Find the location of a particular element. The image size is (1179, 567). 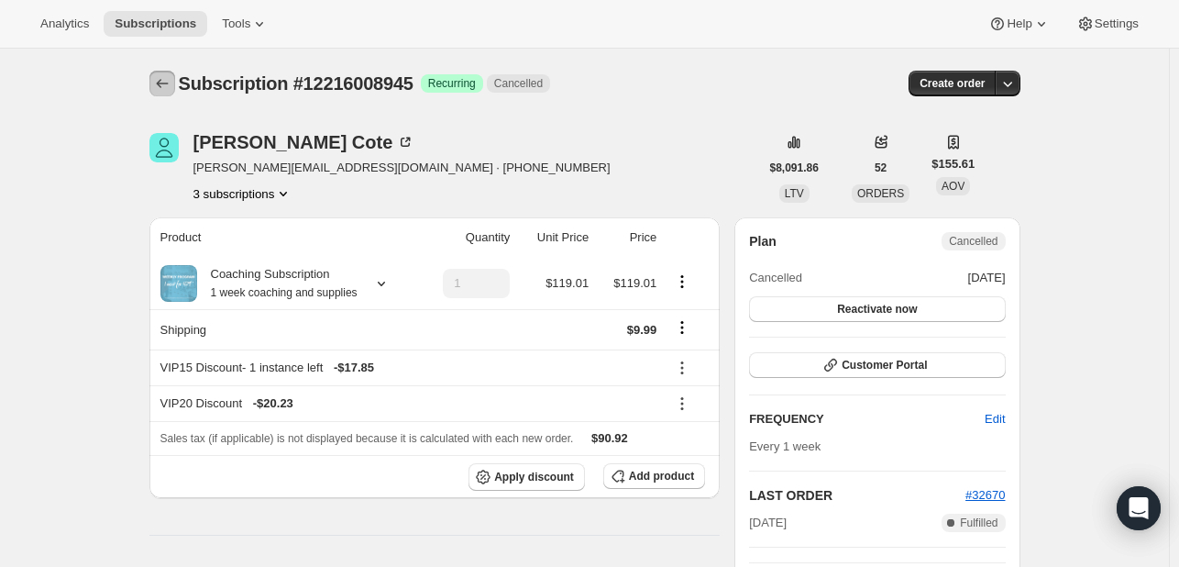

button: Shipping actions is located at coordinates (682, 327).